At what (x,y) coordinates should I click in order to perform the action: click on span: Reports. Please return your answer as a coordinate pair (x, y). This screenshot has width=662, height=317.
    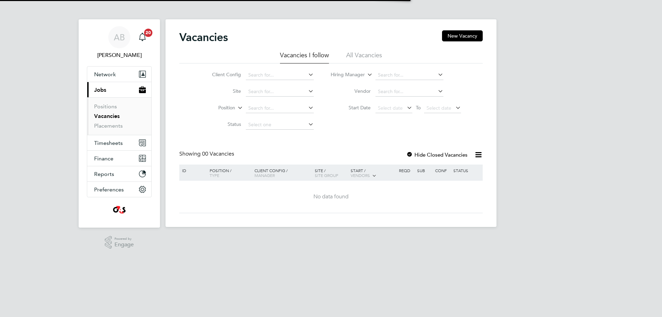
    Looking at the image, I should click on (104, 174).